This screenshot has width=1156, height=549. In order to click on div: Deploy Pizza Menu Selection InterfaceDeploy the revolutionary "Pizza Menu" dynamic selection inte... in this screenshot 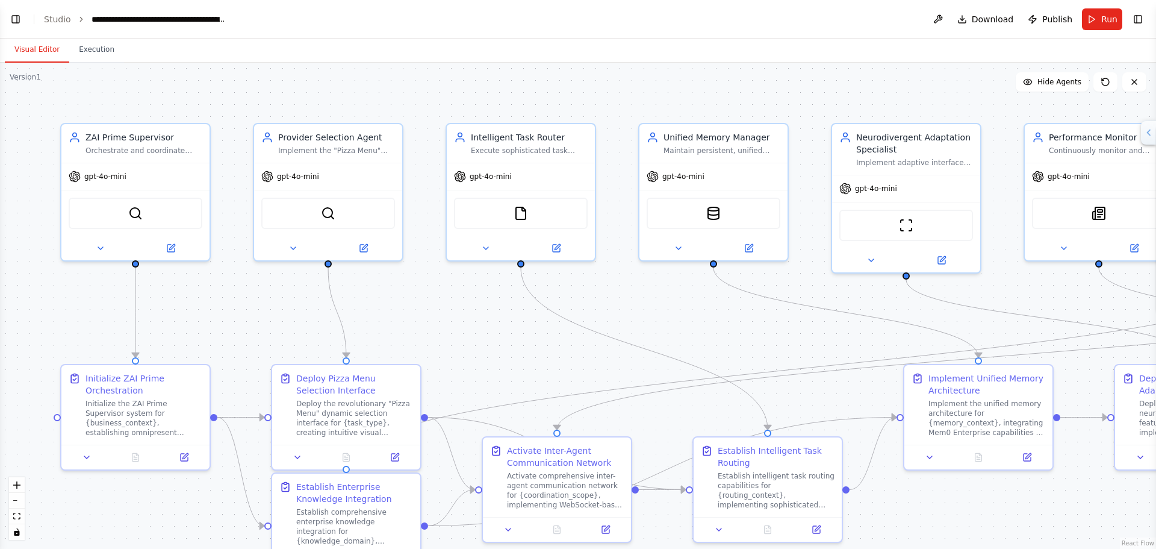, I will do `click(346, 417)`.